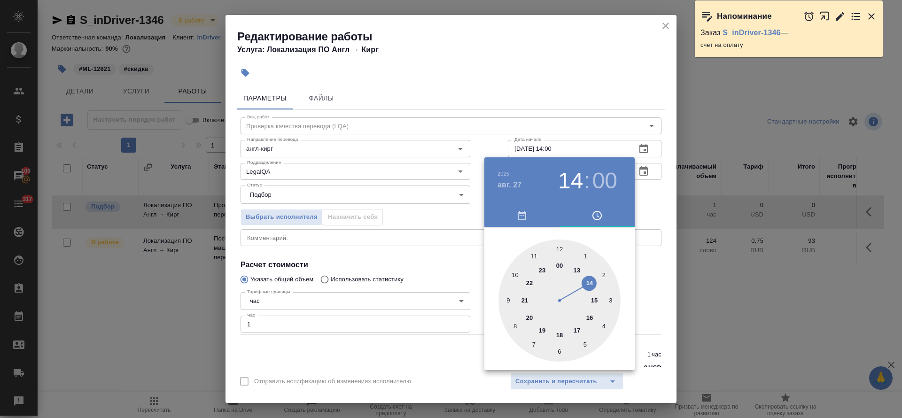 The width and height of the screenshot is (902, 418). Describe the element at coordinates (503, 174) in the screenshot. I see `h6: 2025` at that location.